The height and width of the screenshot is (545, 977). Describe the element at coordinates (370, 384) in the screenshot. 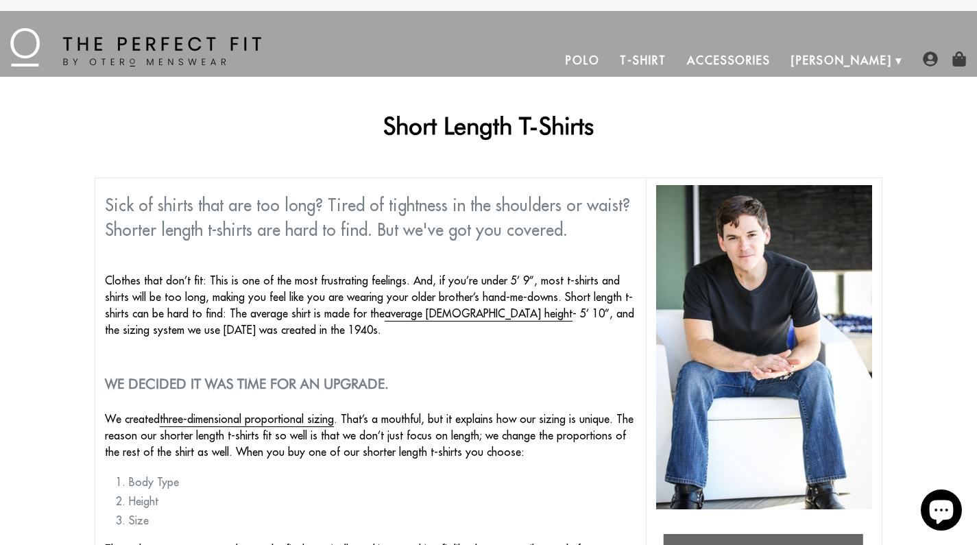

I see `h2: We decided it was time for an upgrade.` at that location.